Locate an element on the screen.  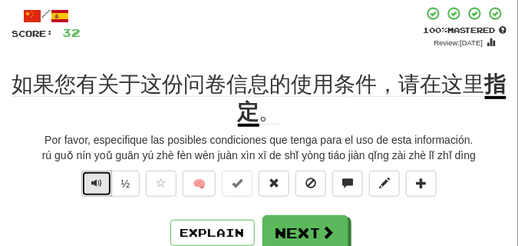
button: Reset to 0% Mastered (alt+r) is located at coordinates (274, 183).